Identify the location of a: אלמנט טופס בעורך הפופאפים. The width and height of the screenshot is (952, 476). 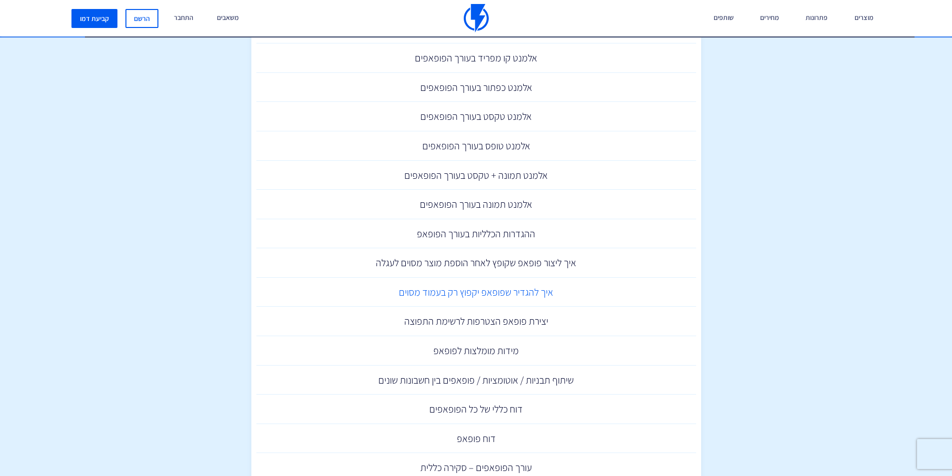
(476, 146).